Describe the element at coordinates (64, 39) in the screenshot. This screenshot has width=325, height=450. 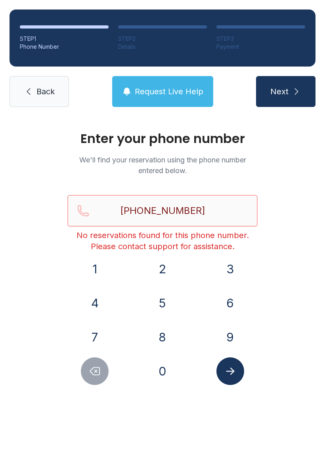
I see `div: STEP 1` at that location.